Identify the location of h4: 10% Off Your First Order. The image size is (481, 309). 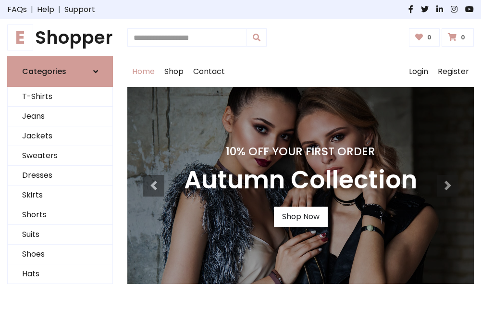
(300, 151).